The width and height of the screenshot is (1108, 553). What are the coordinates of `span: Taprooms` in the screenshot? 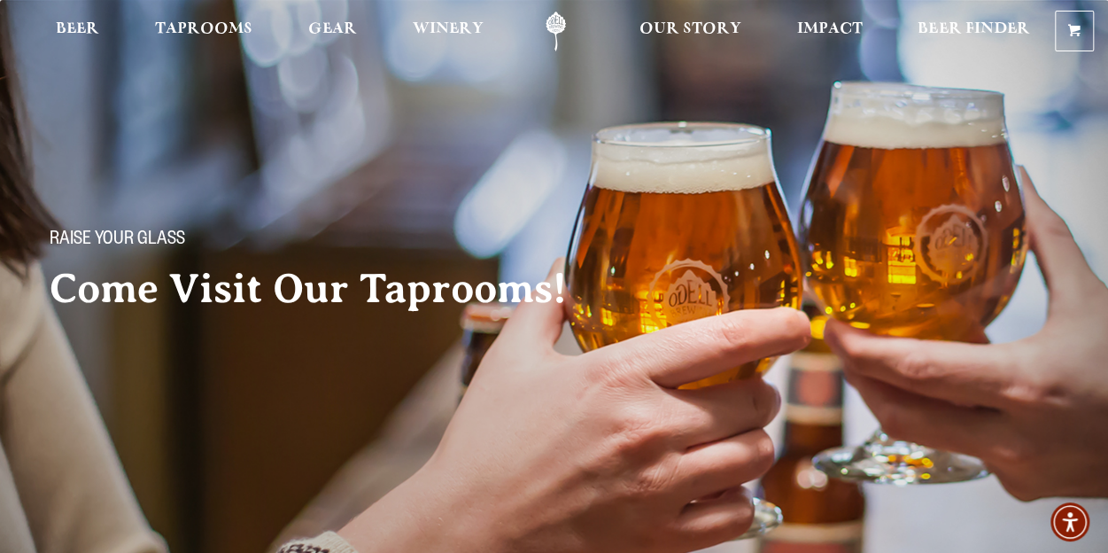 It's located at (204, 29).